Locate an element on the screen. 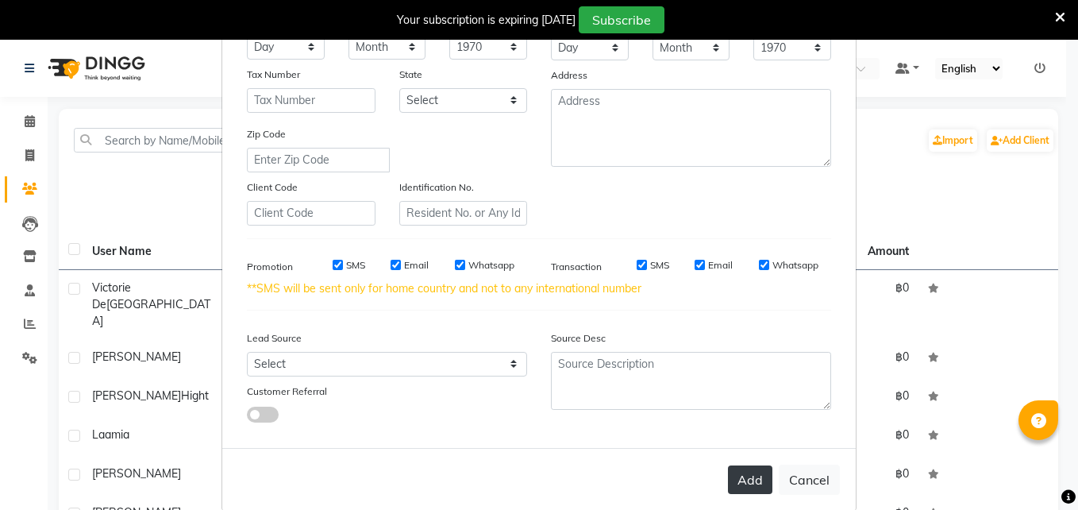 The width and height of the screenshot is (1078, 510). label: Customer Referral is located at coordinates (287, 391).